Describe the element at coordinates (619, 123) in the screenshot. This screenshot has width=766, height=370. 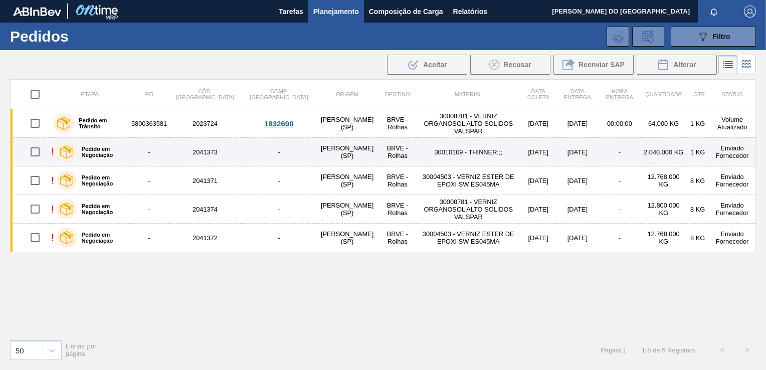
I see `td: 00:00:00` at that location.